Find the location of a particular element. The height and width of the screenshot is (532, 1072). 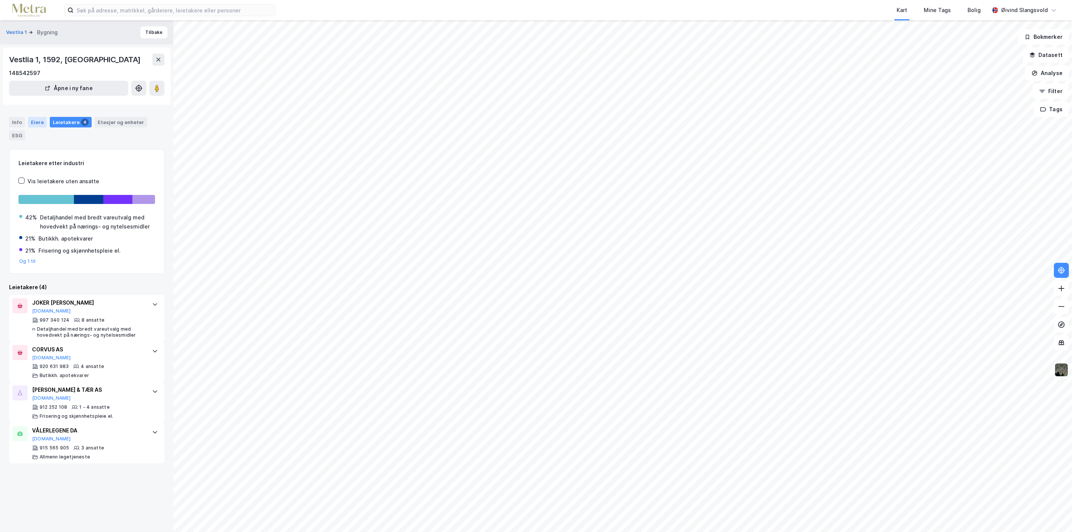

button: Datasett is located at coordinates (1046, 55).